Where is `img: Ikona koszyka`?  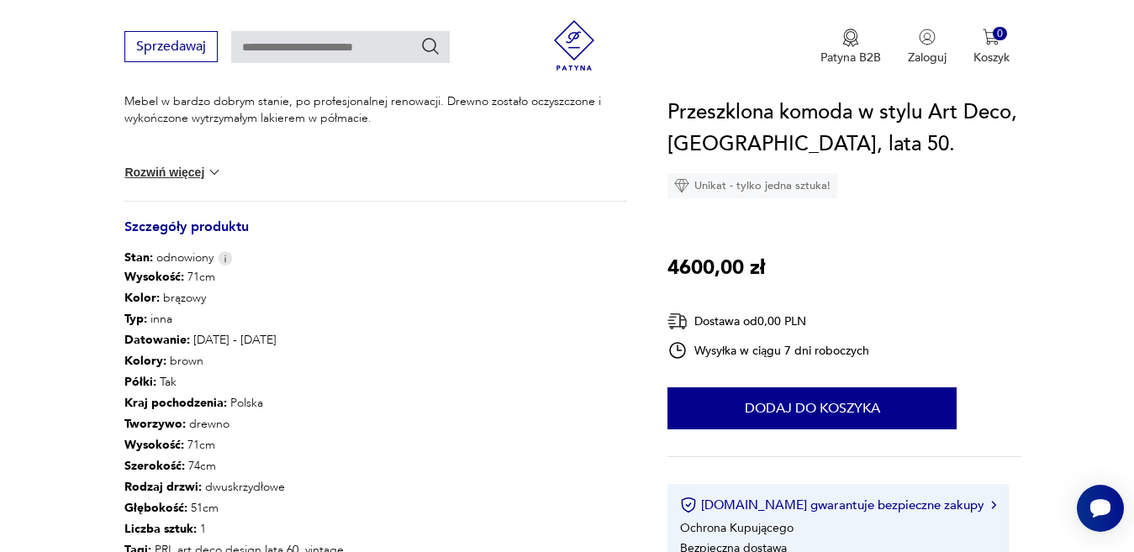
img: Ikona koszyka is located at coordinates (991, 37).